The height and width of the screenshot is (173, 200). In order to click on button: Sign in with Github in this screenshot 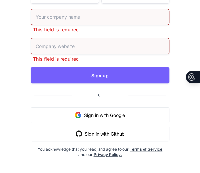, I will do `click(100, 134)`.